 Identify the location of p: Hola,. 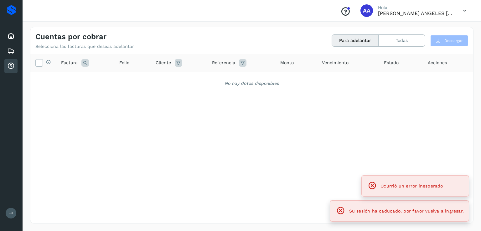
(416, 8).